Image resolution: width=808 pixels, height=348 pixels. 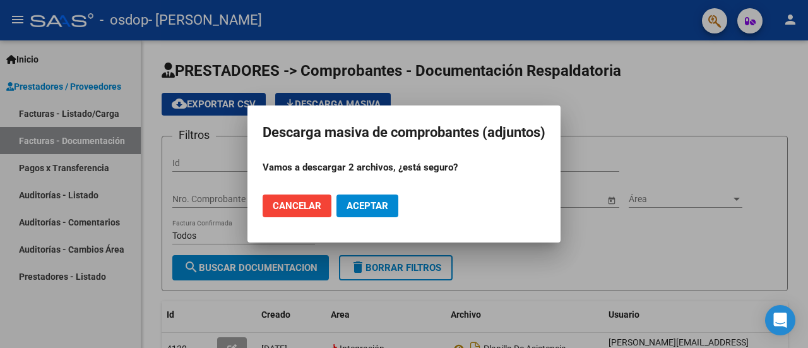 What do you see at coordinates (780, 320) in the screenshot?
I see `div: Open Intercom Messenger` at bounding box center [780, 320].